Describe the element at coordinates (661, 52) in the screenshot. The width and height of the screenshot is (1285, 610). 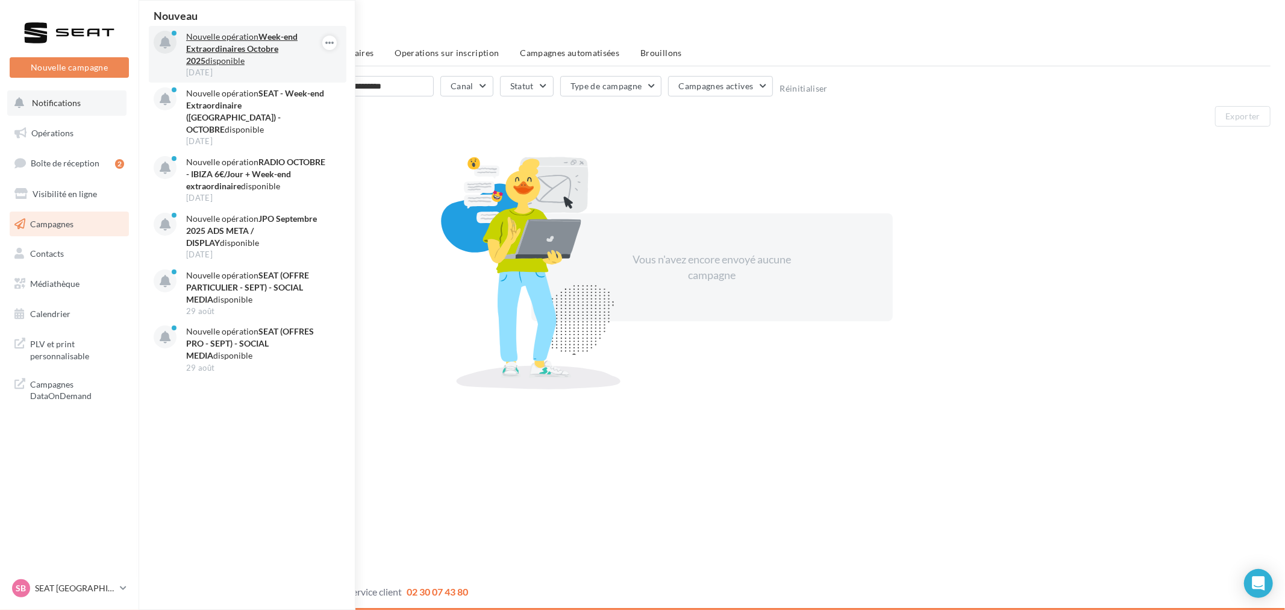
I see `span: Brouillons` at that location.